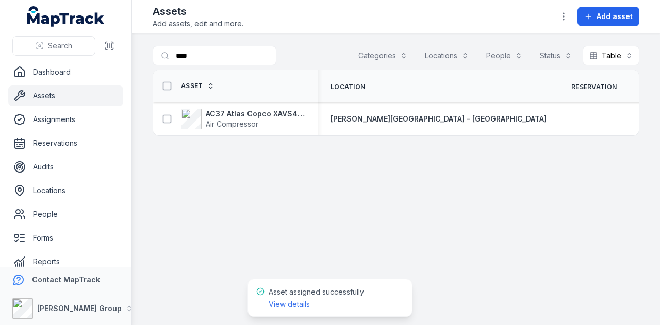  Describe the element at coordinates (316, 298) in the screenshot. I see `span: Asset assigned successfully` at that location.